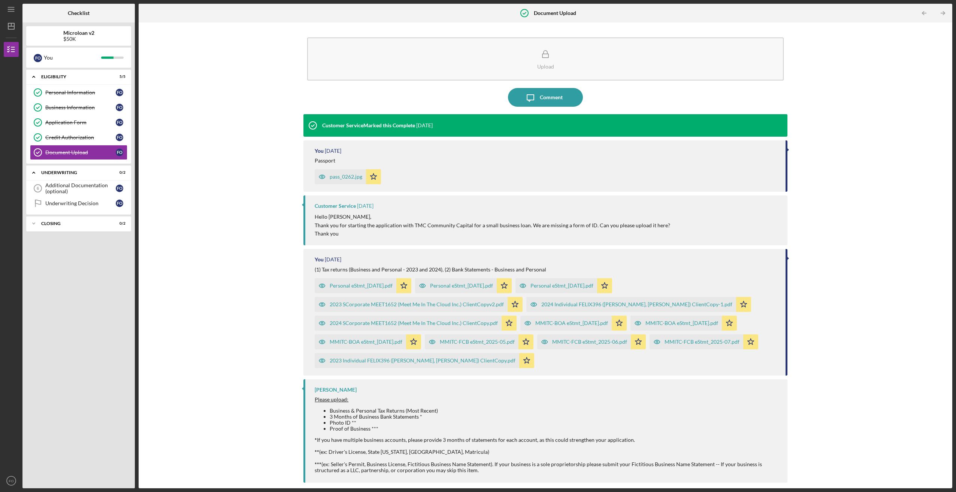  I want to click on button: 2024 SCorporate MEET1652 (Meet Me In The Cloud Inc.) ClientCopy.pdf, so click(416, 323).